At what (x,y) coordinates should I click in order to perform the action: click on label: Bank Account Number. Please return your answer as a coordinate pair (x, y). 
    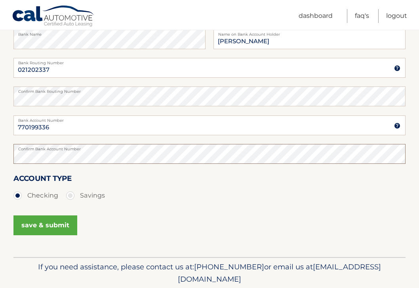
    Looking at the image, I should click on (210, 119).